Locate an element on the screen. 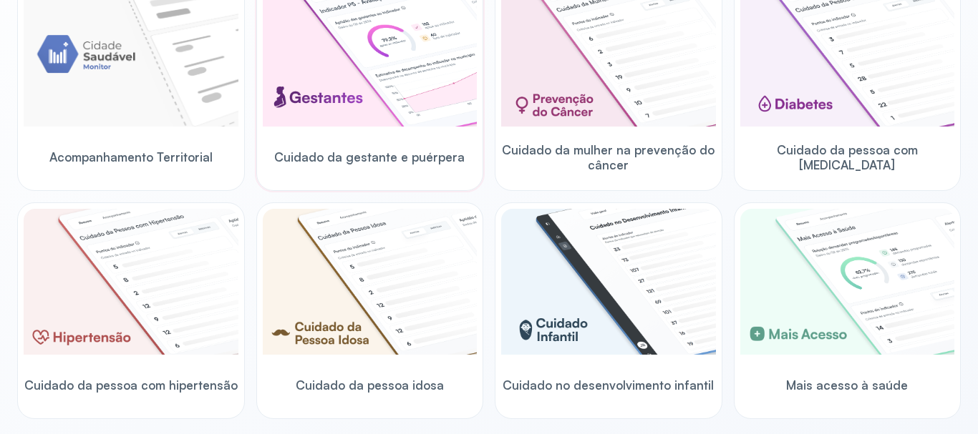 This screenshot has width=978, height=434. span: Cuidado no desenvolvimento infantil is located at coordinates (608, 385).